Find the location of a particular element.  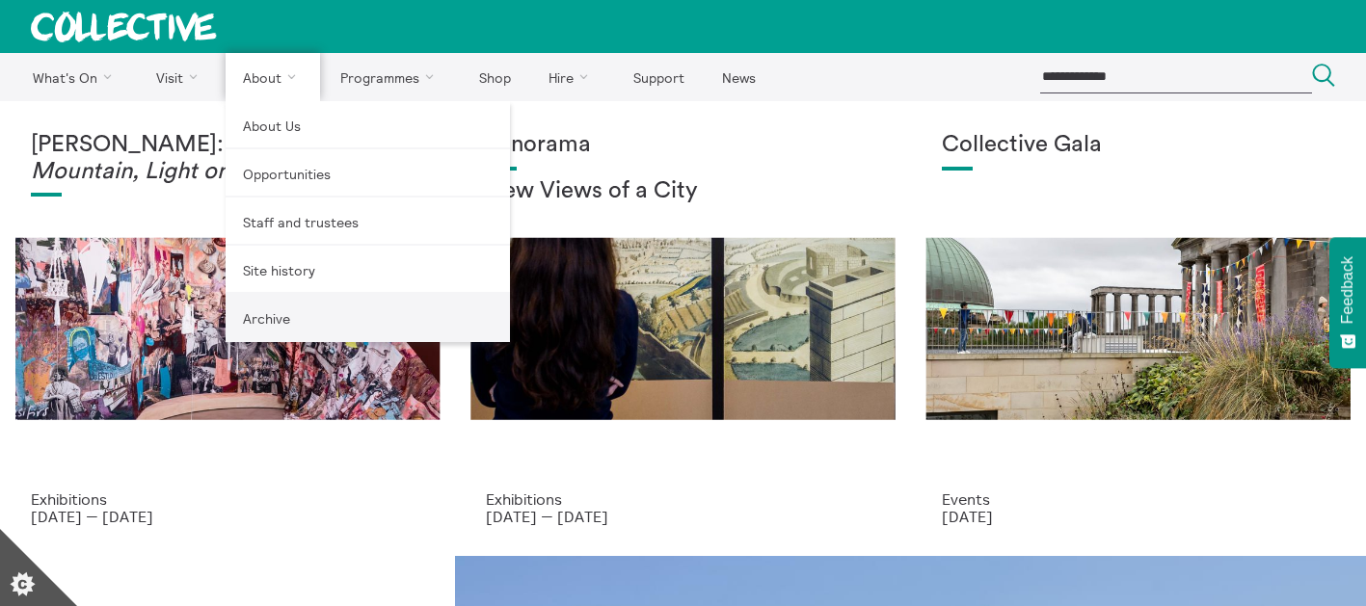

a: Visit is located at coordinates (181, 77).